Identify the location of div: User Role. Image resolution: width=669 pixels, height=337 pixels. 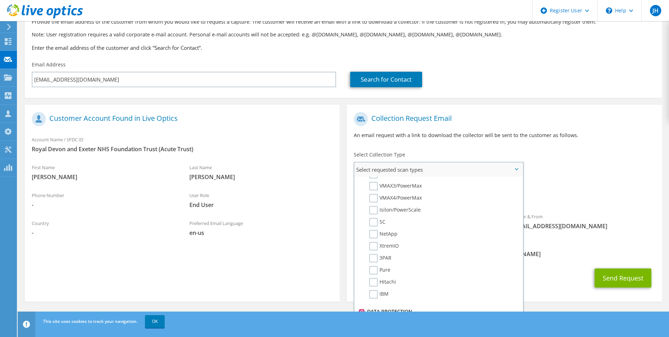
(261, 200).